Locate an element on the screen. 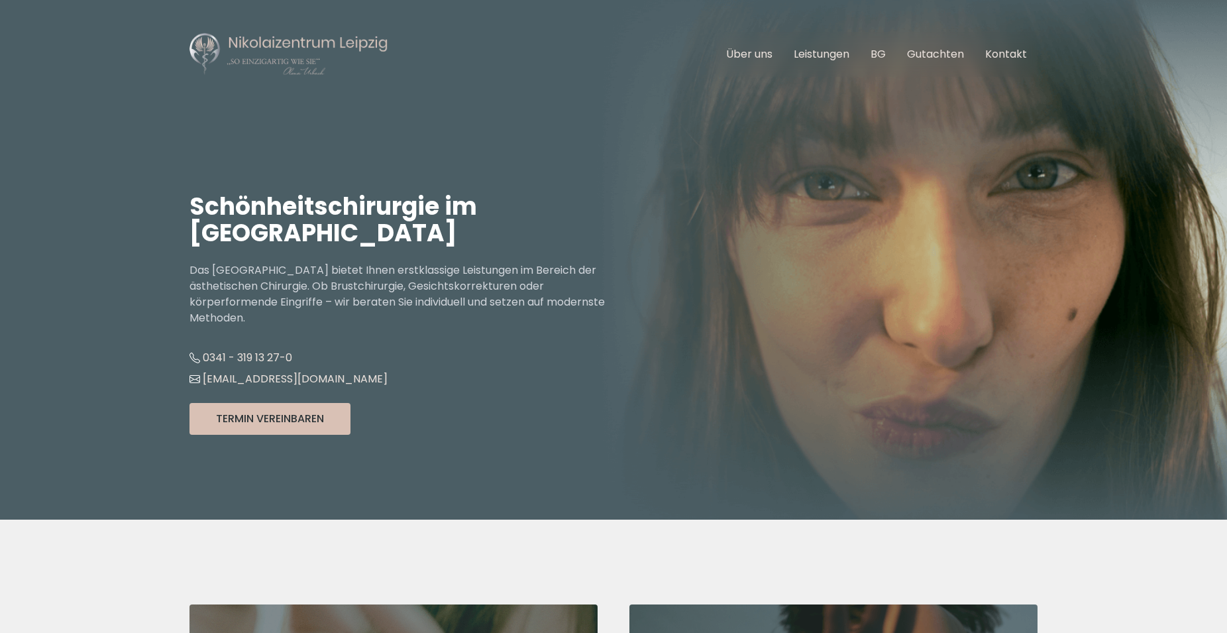 The image size is (1227, 633). a: Nikolaizentrum Leipzig Logo is located at coordinates (289, 54).